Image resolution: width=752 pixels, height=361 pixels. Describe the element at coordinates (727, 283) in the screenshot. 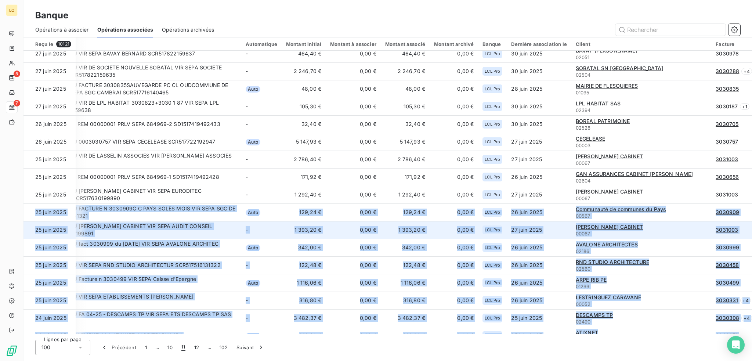

I see `a: 3030499` at that location.